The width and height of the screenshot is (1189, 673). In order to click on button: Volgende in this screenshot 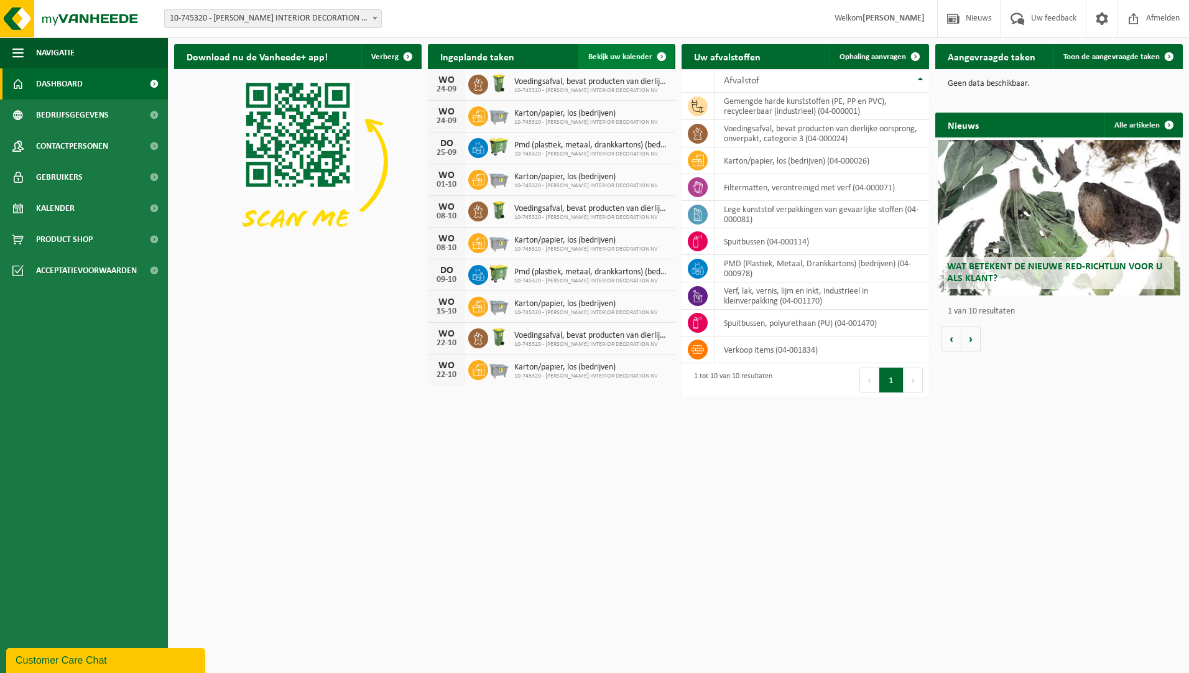, I will do `click(971, 339)`.